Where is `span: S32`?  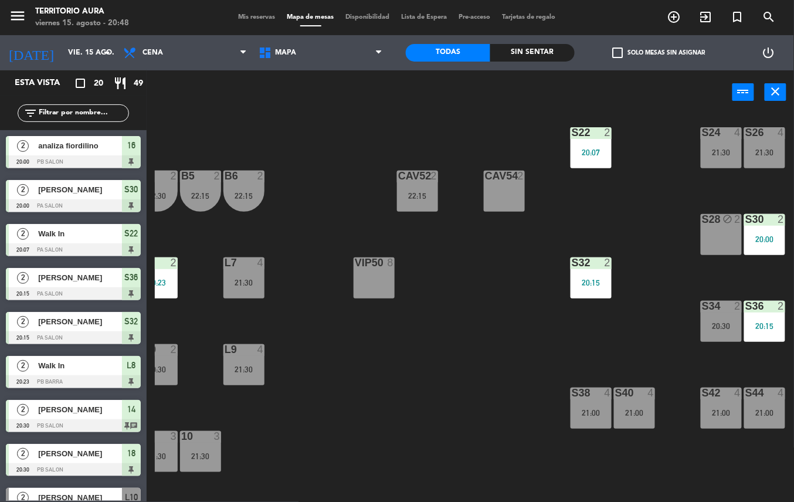
span: S32 is located at coordinates (131, 321).